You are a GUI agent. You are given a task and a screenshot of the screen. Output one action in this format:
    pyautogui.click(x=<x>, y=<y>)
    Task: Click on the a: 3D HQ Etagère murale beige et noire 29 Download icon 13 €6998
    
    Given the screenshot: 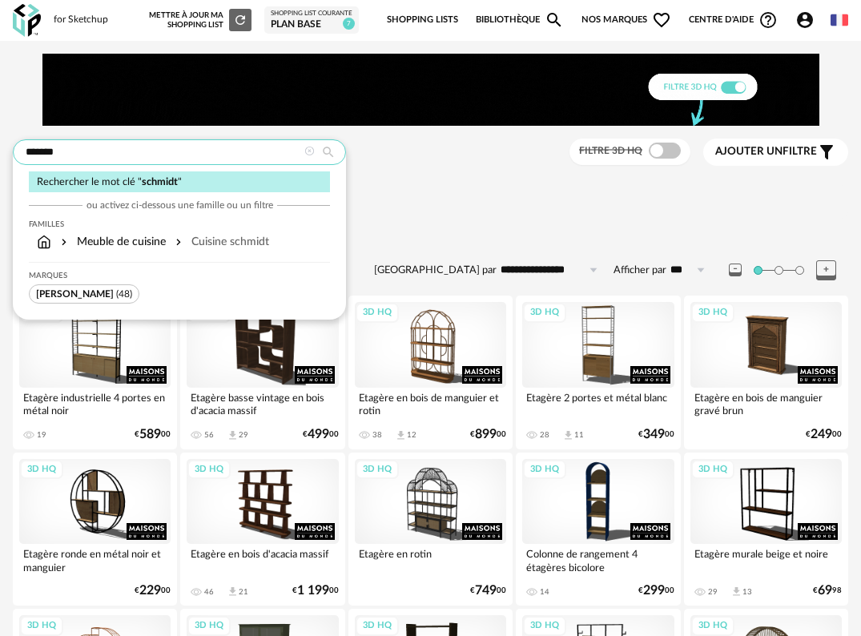 What is the action you would take?
    pyautogui.click(x=765, y=529)
    